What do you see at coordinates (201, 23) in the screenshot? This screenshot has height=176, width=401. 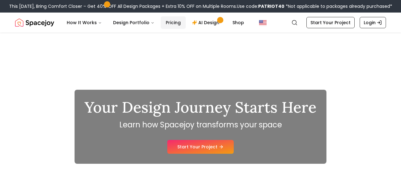 I see `nav: Global` at bounding box center [201, 23].